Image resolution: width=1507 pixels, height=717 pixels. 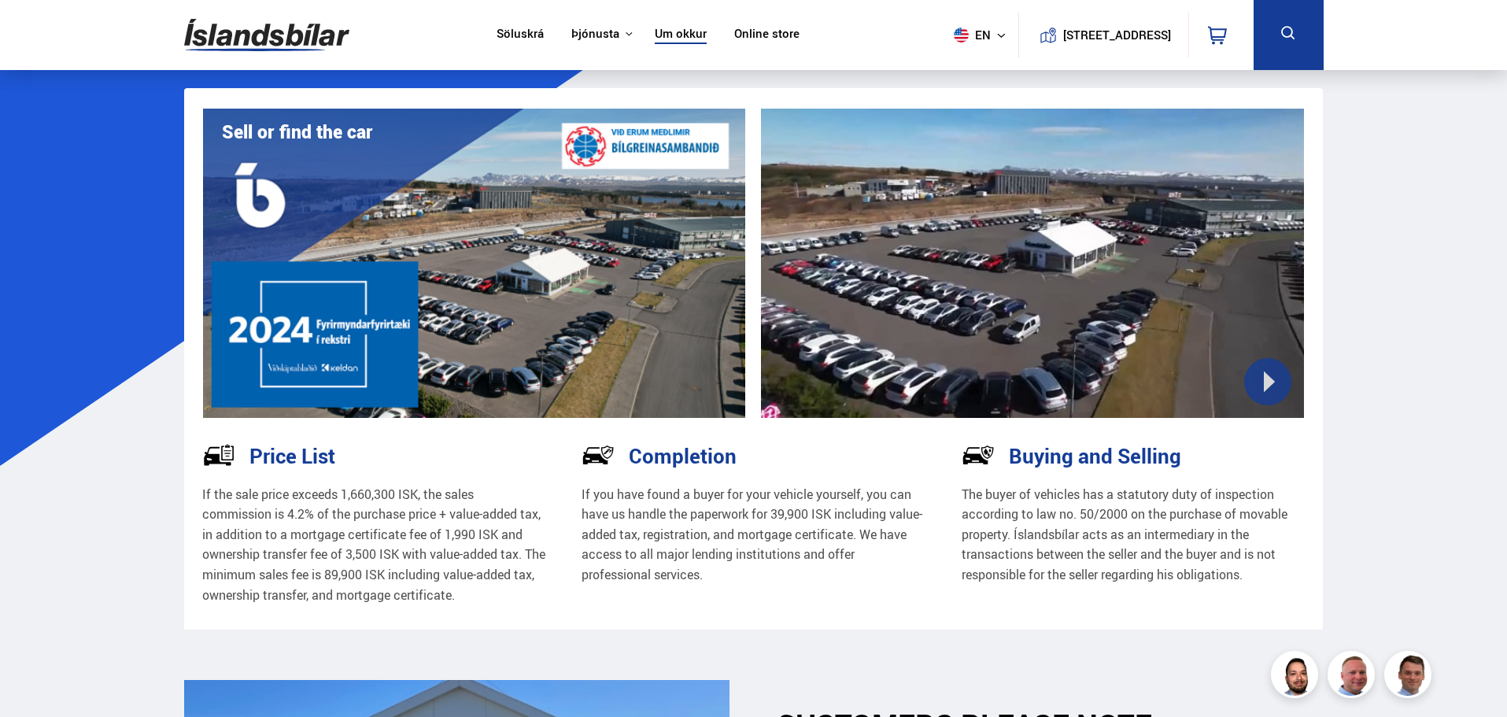 What do you see at coordinates (753, 535) in the screenshot?
I see `p: If you have found a buyer for your vehicle yourself, you can have us handle the paperwork for 39,...` at bounding box center [753, 535].